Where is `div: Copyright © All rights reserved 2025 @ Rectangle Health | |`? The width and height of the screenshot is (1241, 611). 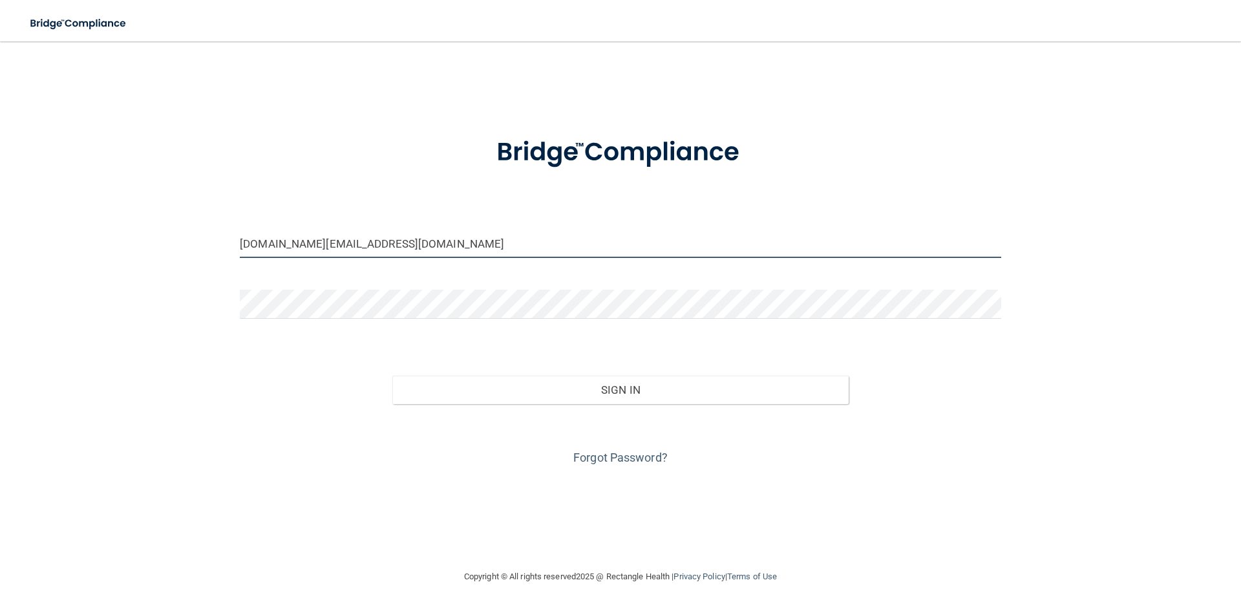
div: Copyright © All rights reserved 2025 @ Rectangle Health | | is located at coordinates (620, 576).